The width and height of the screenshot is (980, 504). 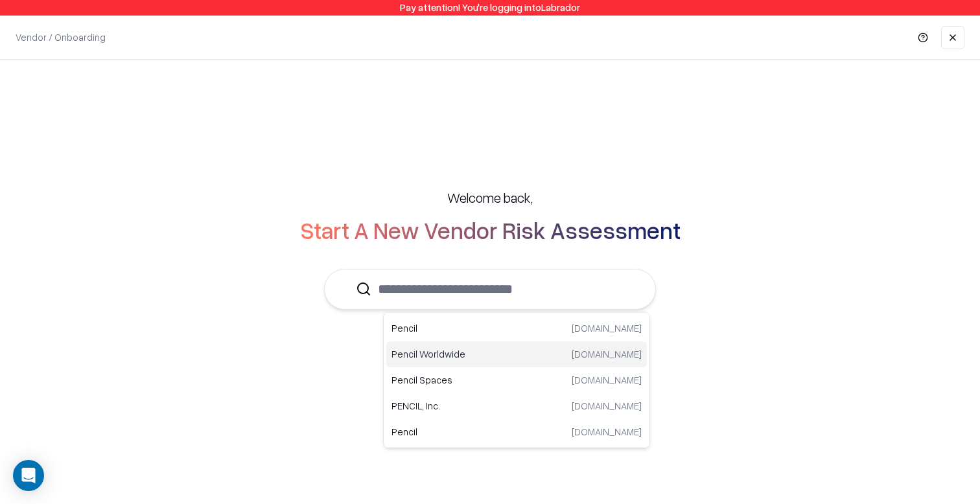 What do you see at coordinates (490, 230) in the screenshot?
I see `h2: Start A New Vendor Risk Assessment` at bounding box center [490, 230].